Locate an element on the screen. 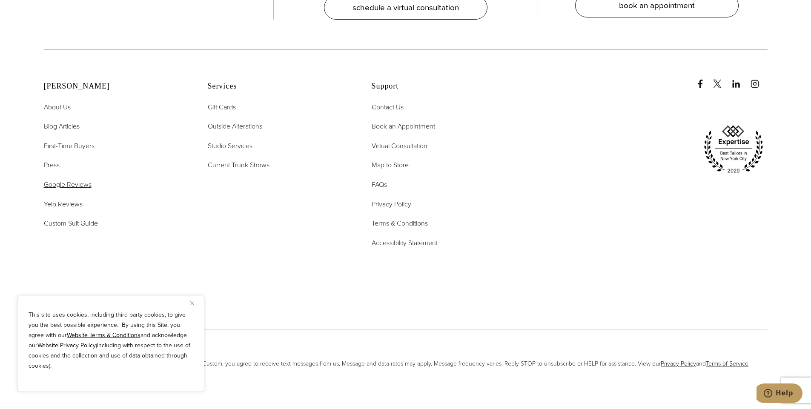 This screenshot has width=811, height=409. a: Website Terms & Conditions is located at coordinates (103, 335).